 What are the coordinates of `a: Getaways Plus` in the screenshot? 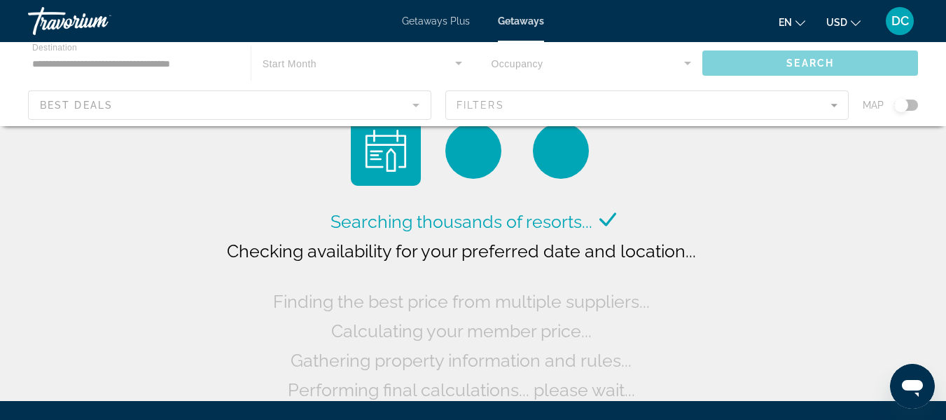 It's located at (436, 21).